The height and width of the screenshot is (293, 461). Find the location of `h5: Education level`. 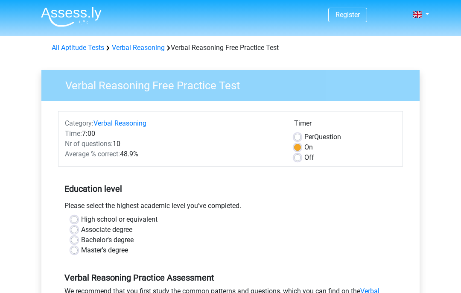

h5: Education level is located at coordinates (230, 189).